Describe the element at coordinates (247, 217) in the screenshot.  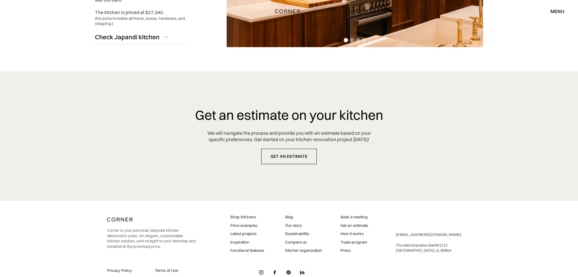
I see `a: Shop kitchens` at that location.